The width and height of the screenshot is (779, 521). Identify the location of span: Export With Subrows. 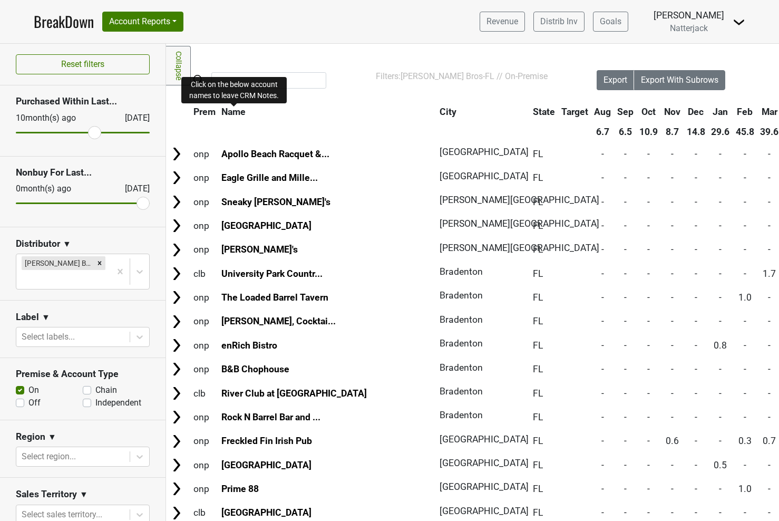
(679, 80).